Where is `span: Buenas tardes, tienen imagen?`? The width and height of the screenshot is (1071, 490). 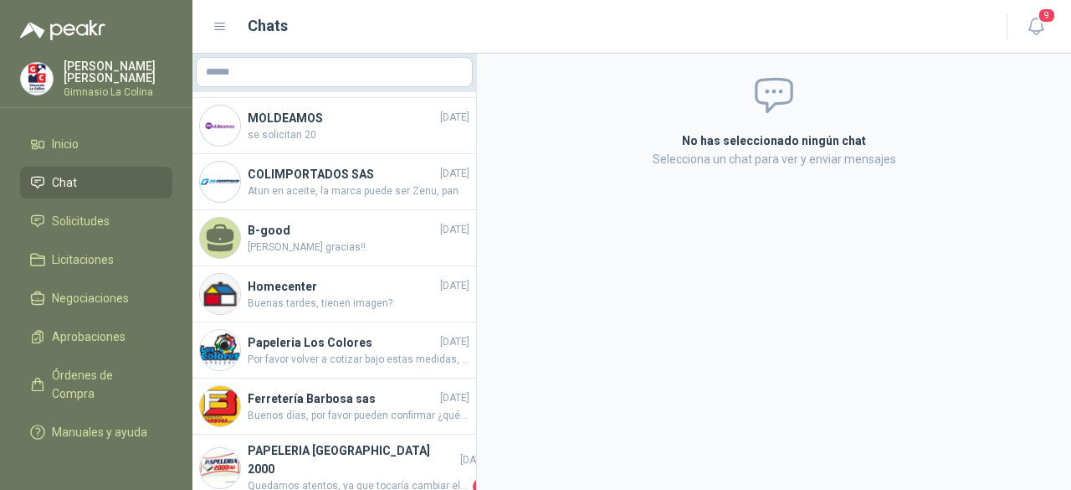 span: Buenas tardes, tienen imagen? is located at coordinates (358, 303).